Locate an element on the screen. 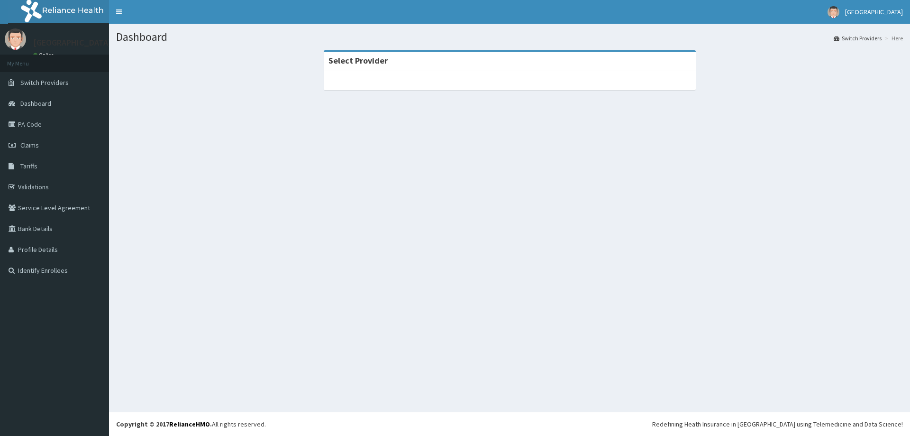 The height and width of the screenshot is (436, 910). footer: All rights reserved. is located at coordinates (510, 423).